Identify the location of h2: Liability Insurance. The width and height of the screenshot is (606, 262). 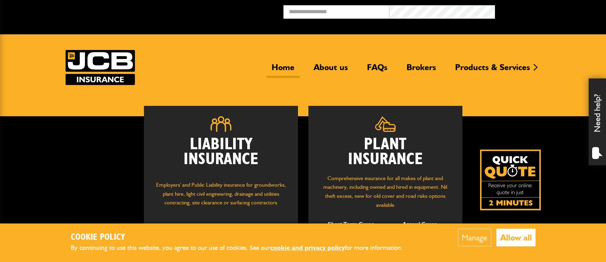
(221, 155).